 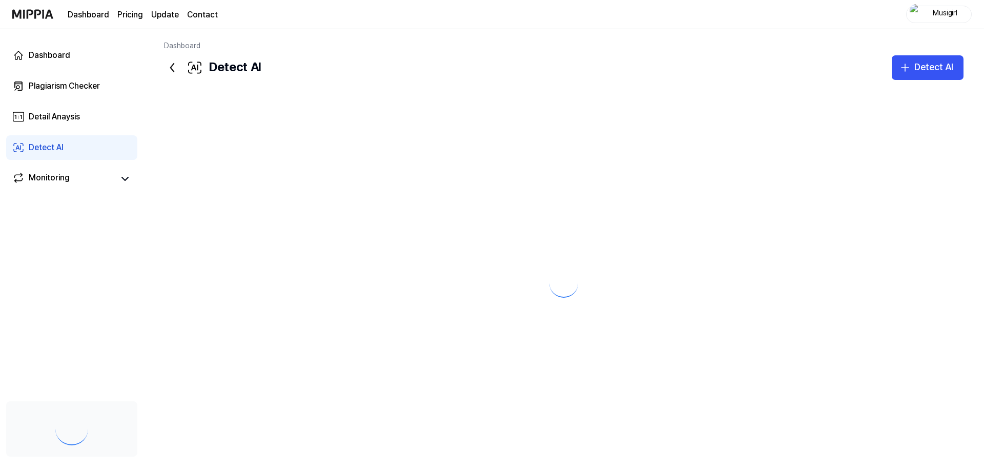 What do you see at coordinates (72, 148) in the screenshot?
I see `a: Detect AI` at bounding box center [72, 148].